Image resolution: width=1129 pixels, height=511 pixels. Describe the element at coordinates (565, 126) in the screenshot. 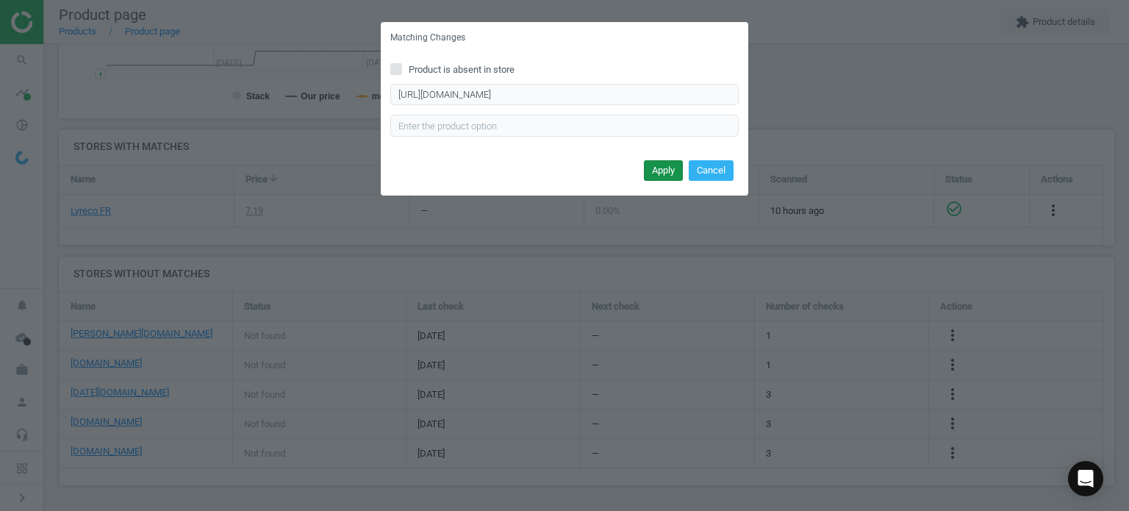

I see `input: Enter the product option` at that location.